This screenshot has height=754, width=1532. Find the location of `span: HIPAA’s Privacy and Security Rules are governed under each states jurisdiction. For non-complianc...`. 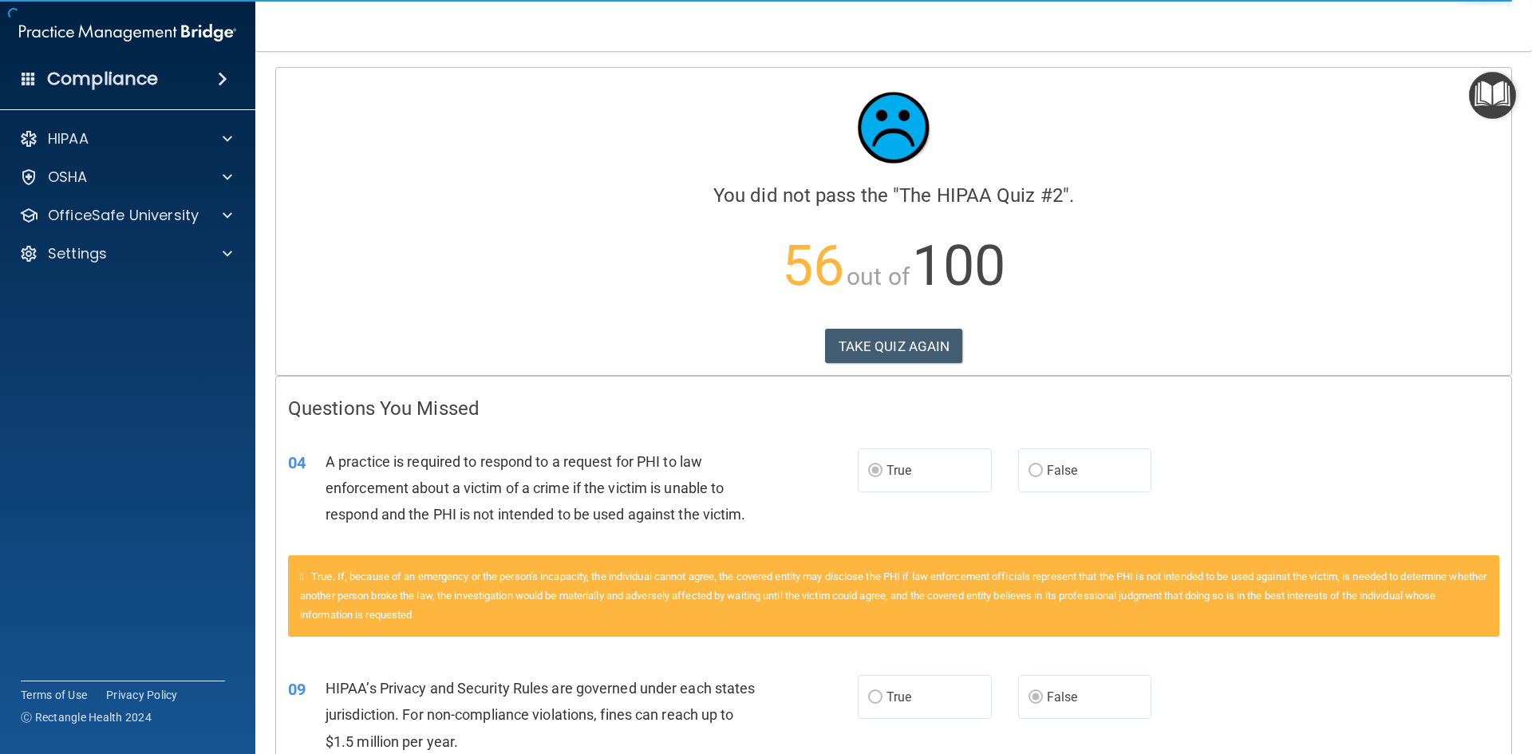

span: HIPAA’s Privacy and Security Rules are governed under each states jurisdiction. For non-complianc... is located at coordinates (540, 714).